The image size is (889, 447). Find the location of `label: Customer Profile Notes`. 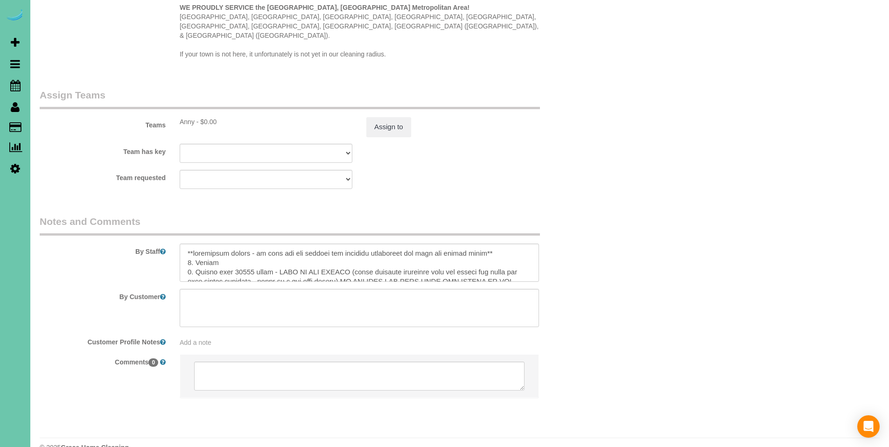

label: Customer Profile Notes is located at coordinates (103, 340).